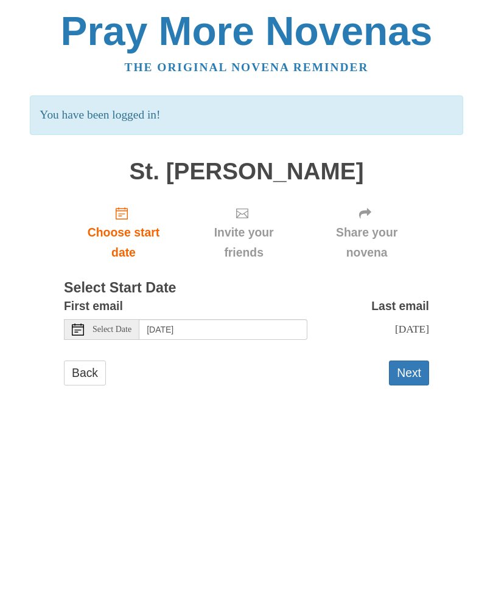  Describe the element at coordinates (246, 67) in the screenshot. I see `a: The original novena reminder` at that location.